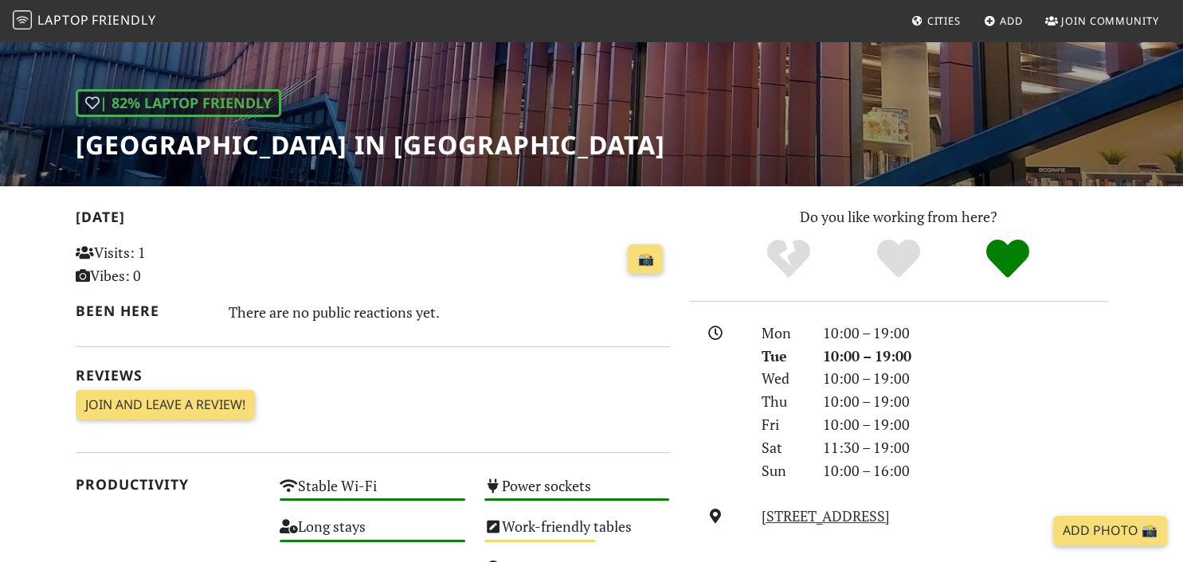  What do you see at coordinates (577, 493) in the screenshot?
I see `div: Power sockets` at bounding box center [577, 493].